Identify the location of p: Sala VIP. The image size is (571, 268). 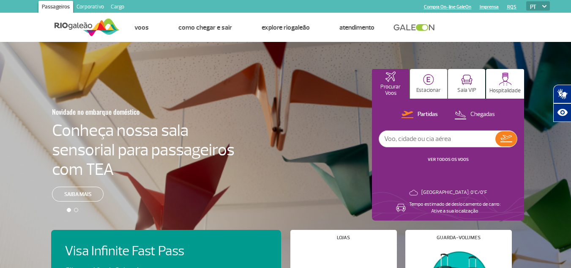
(467, 90).